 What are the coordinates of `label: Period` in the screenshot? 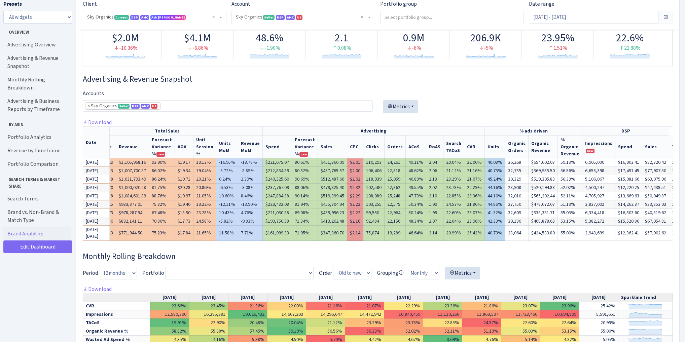 It's located at (90, 273).